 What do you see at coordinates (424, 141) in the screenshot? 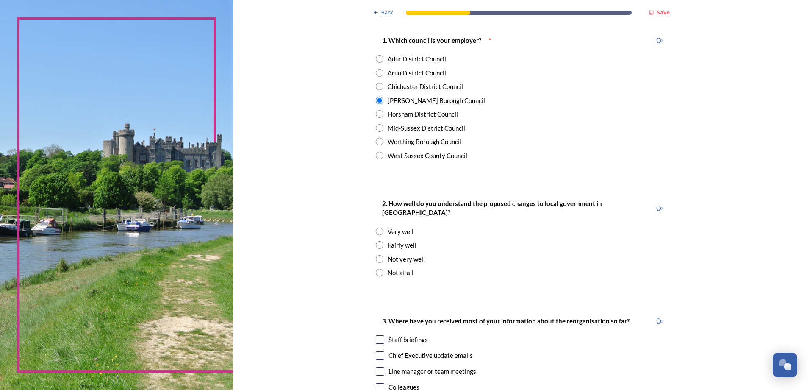
I see `div: Worthing Borough Council` at bounding box center [424, 141].